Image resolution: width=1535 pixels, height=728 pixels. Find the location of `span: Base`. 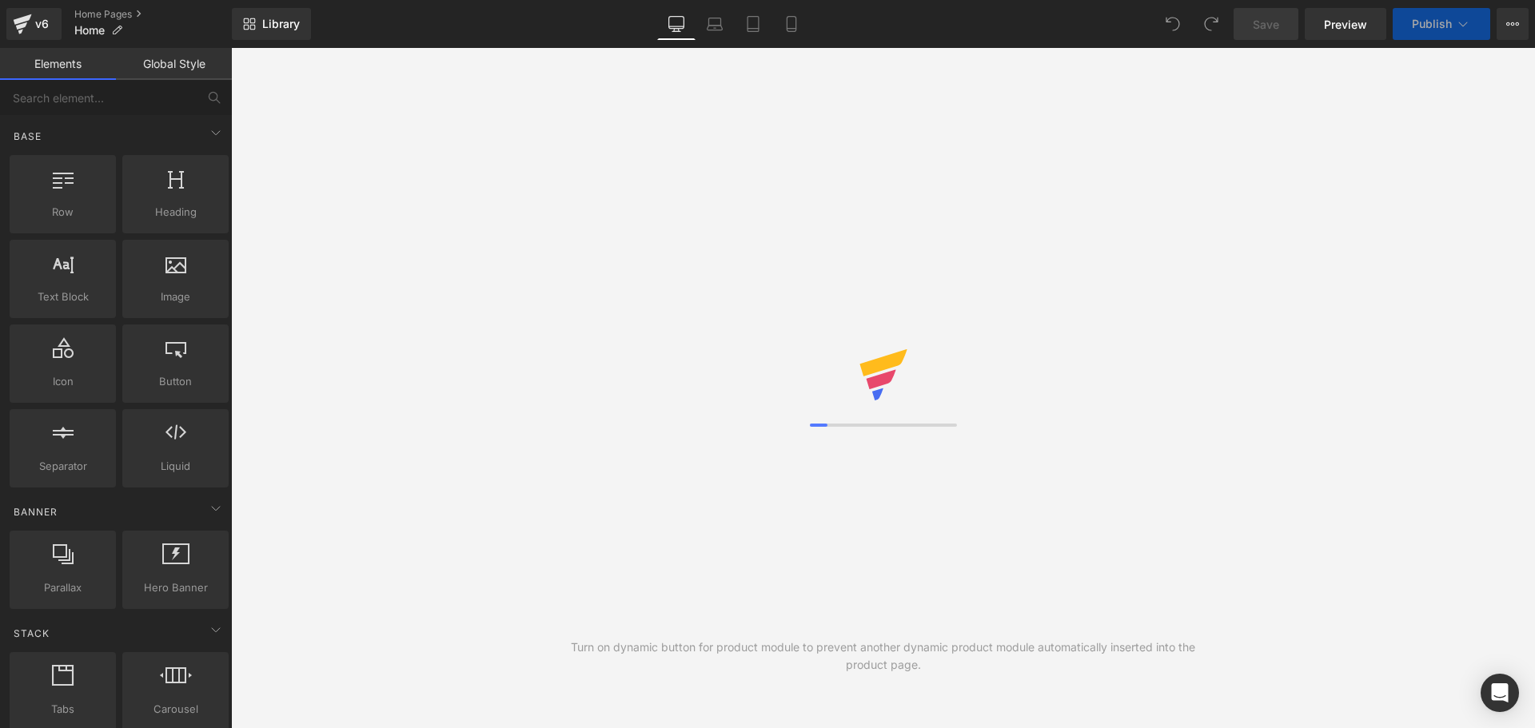

span: Base is located at coordinates (27, 136).